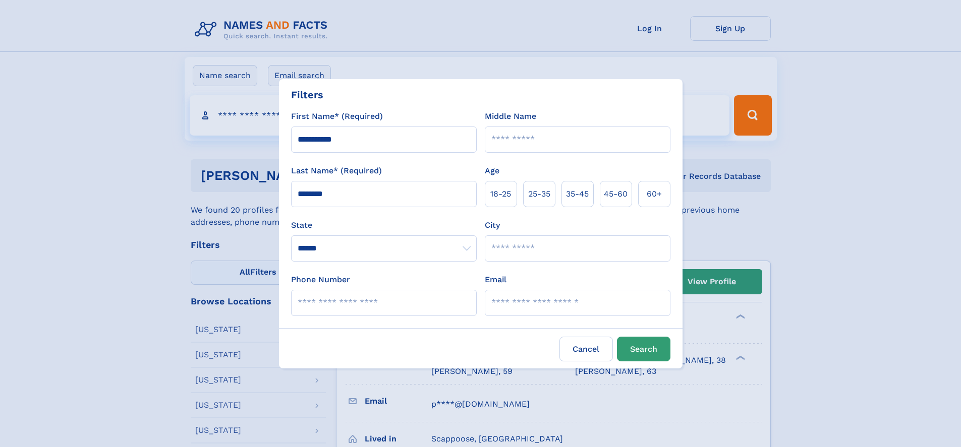 The height and width of the screenshot is (447, 961). Describe the element at coordinates (615, 194) in the screenshot. I see `span: 45‑60` at that location.